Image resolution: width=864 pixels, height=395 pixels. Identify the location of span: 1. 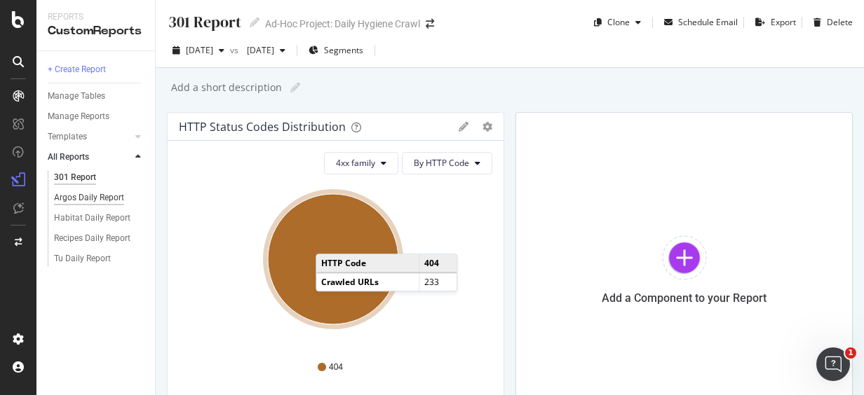
(851, 353).